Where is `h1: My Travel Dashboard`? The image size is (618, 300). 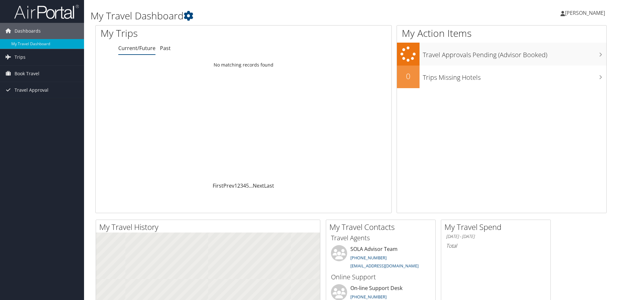 h1: My Travel Dashboard is located at coordinates (264, 16).